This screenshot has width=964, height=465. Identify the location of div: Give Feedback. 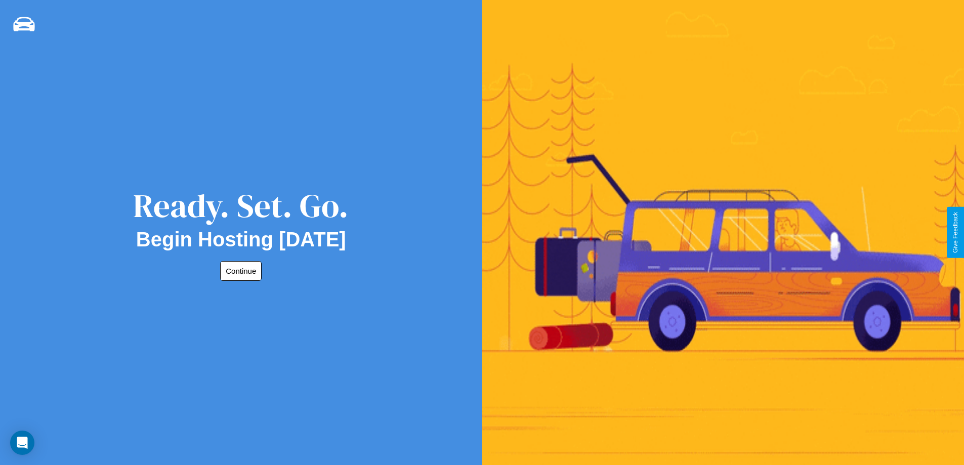
(956, 232).